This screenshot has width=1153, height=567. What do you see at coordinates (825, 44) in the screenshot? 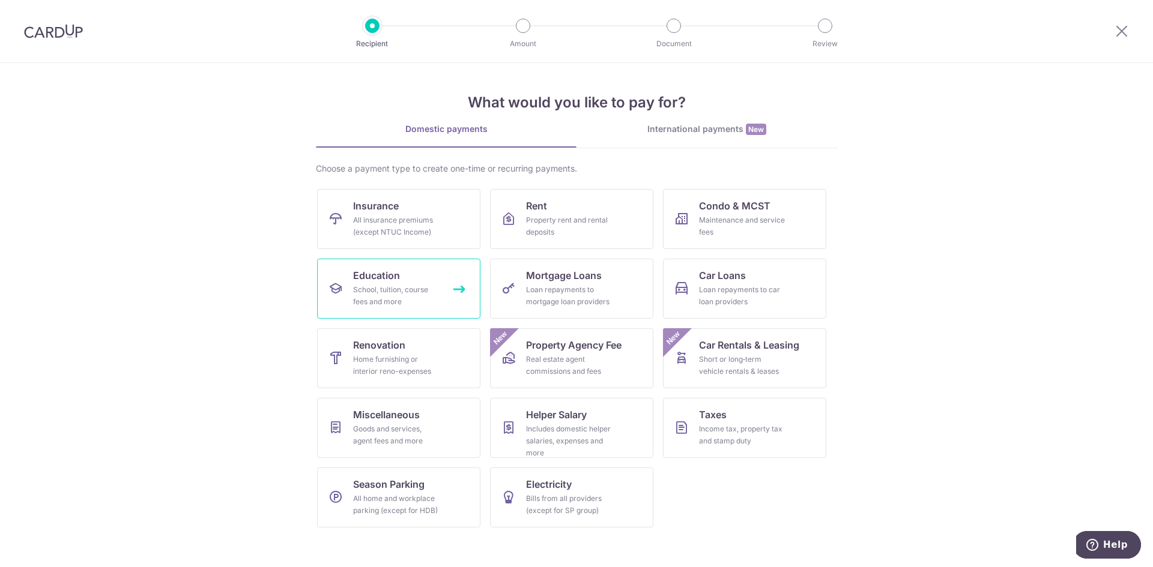
I see `p: Review` at bounding box center [825, 44].